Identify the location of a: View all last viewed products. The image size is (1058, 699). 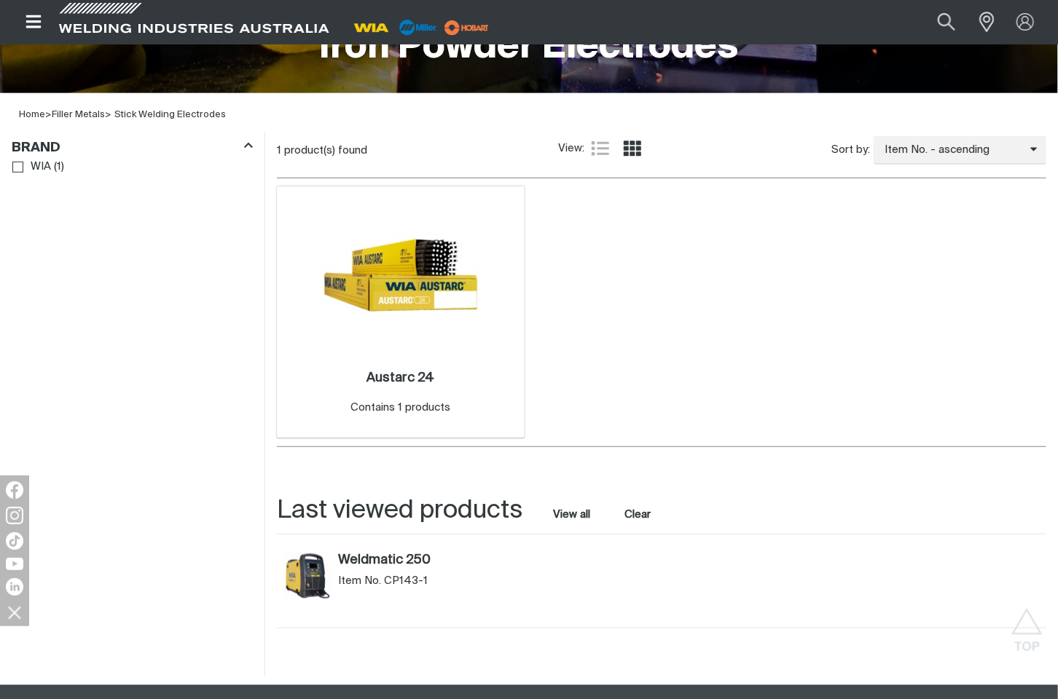
(571, 515).